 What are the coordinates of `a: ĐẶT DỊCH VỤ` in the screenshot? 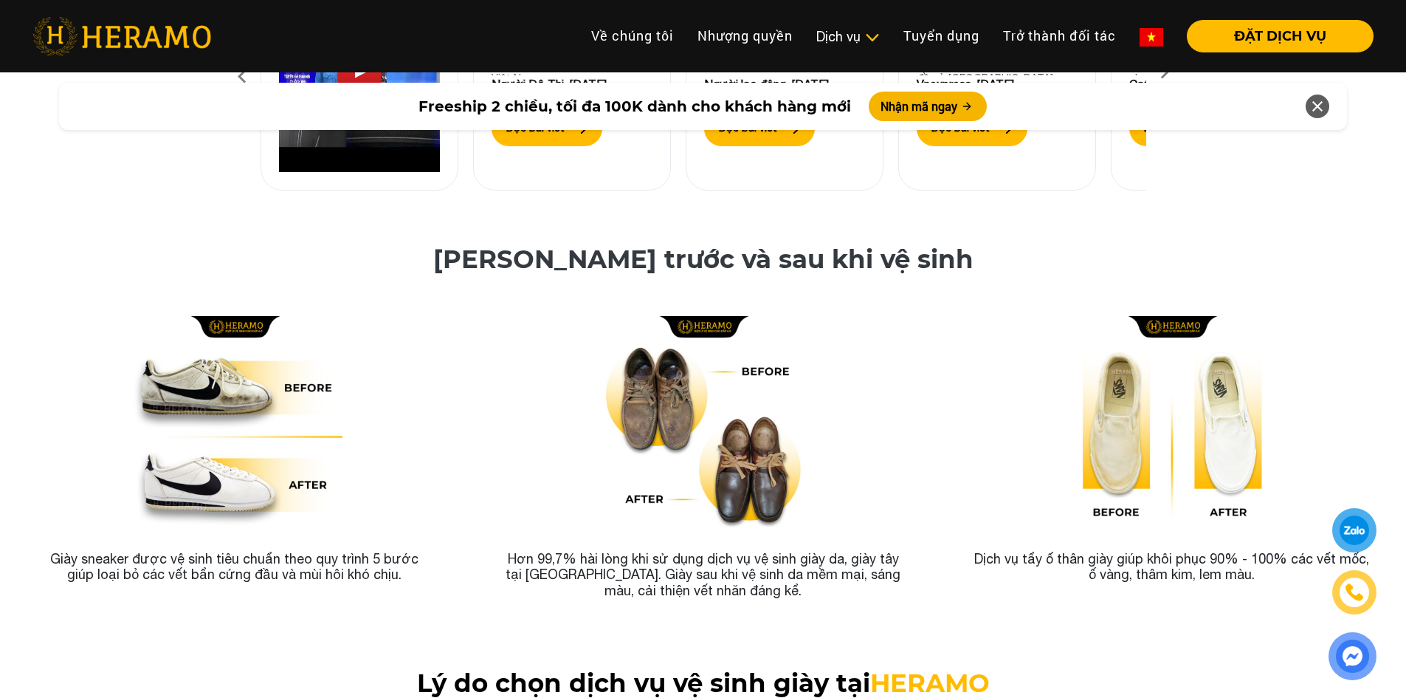 It's located at (1274, 36).